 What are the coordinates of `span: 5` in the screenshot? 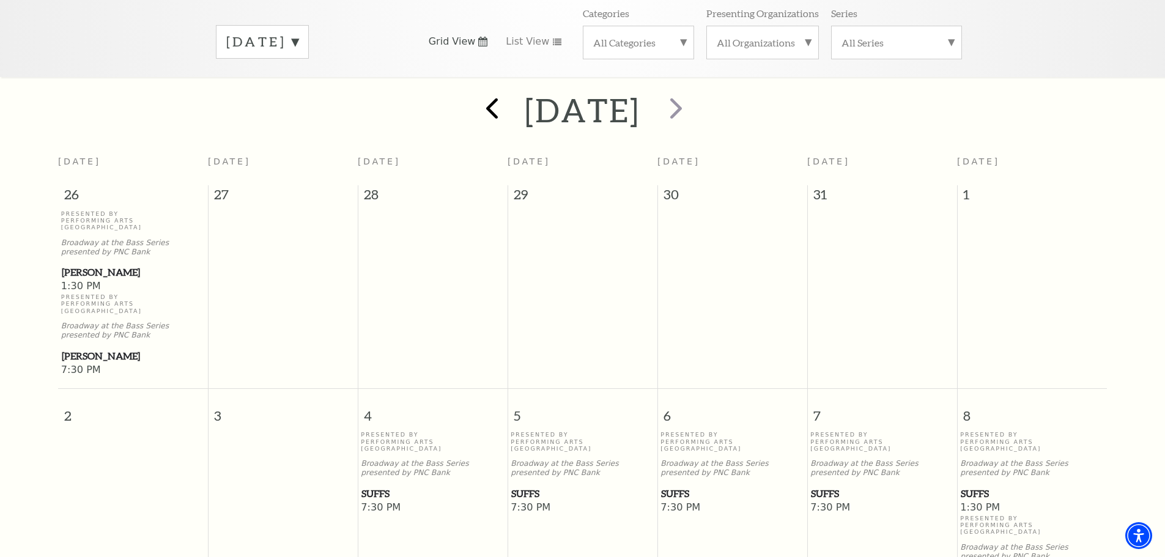 It's located at (583, 410).